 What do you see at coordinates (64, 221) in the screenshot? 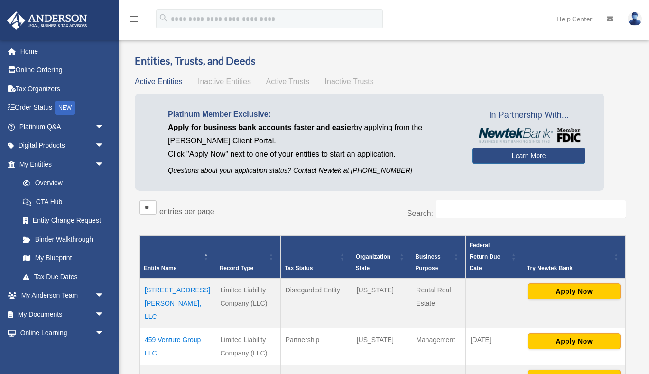
I see `a: Entity Change Request` at bounding box center [64, 221].